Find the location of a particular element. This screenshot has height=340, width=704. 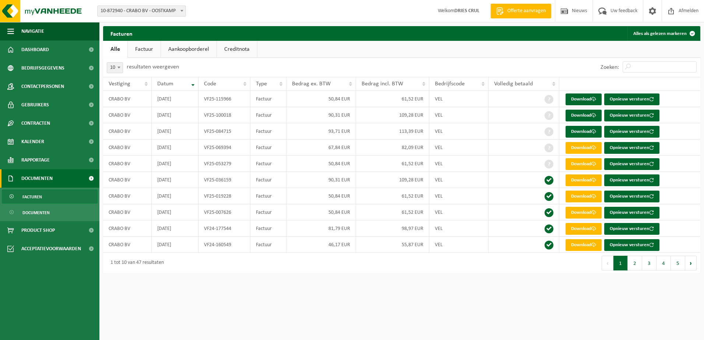

span: Bedrijfsgegevens is located at coordinates (43, 68).